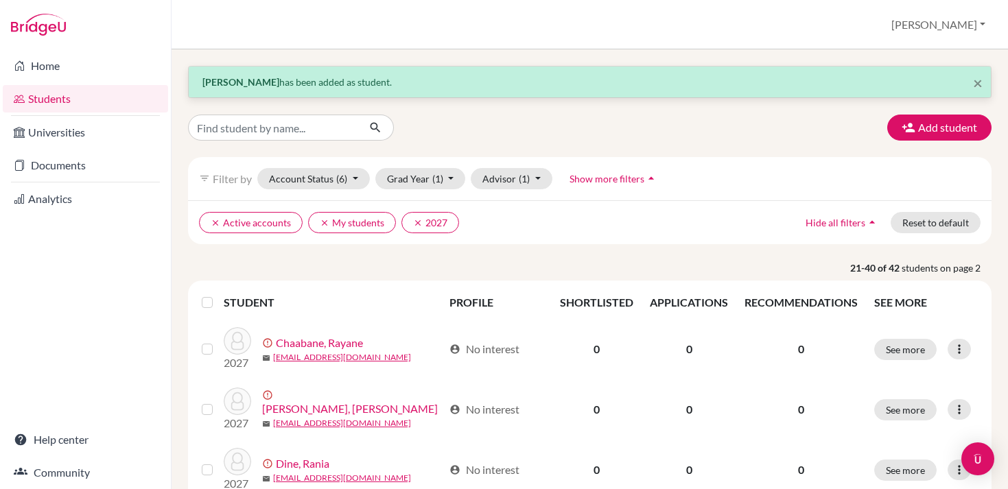 The height and width of the screenshot is (489, 1008). I want to click on button: Grad Year(1), so click(421, 178).